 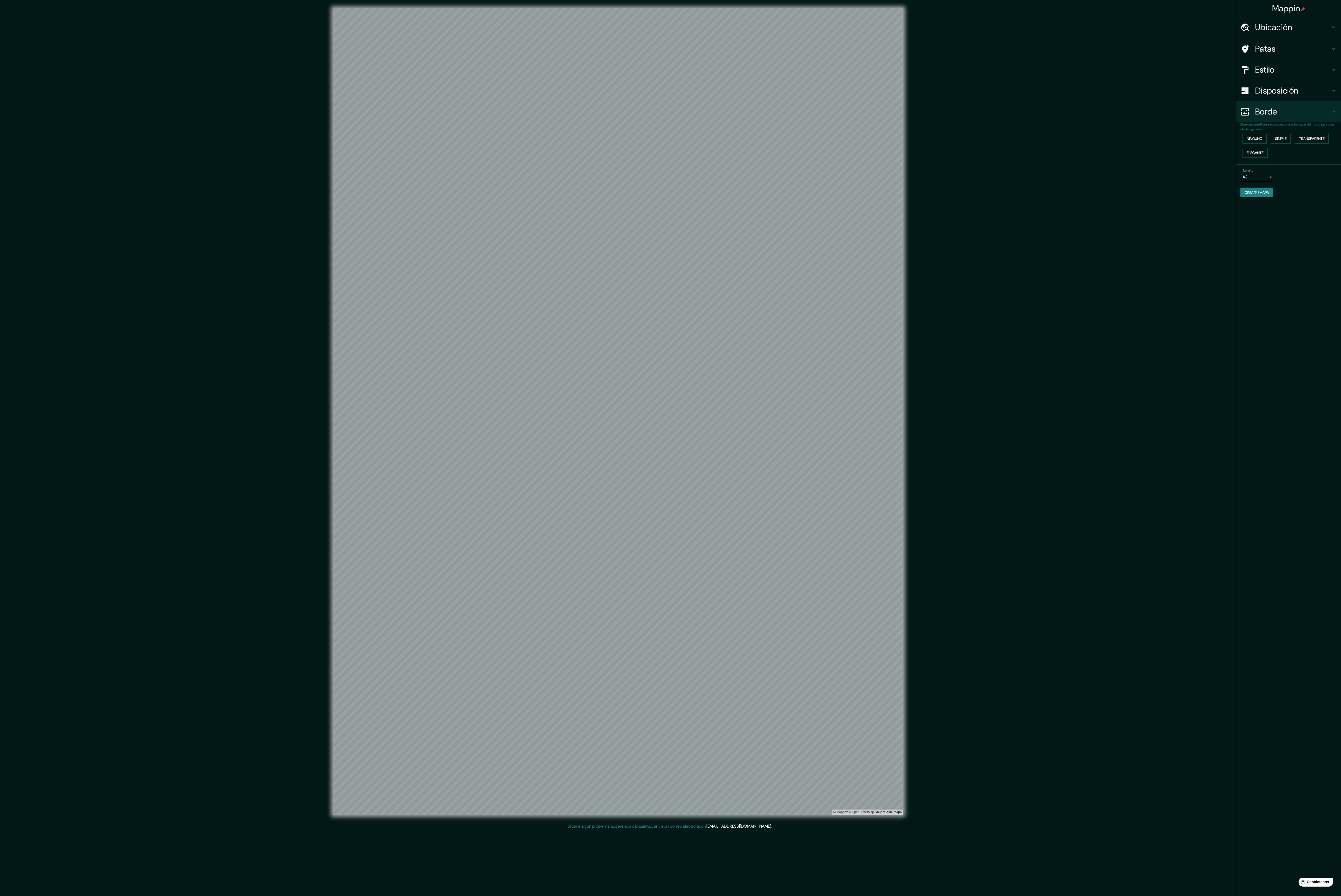 What do you see at coordinates (1281, 139) in the screenshot?
I see `button: Simple` at bounding box center [1281, 139].